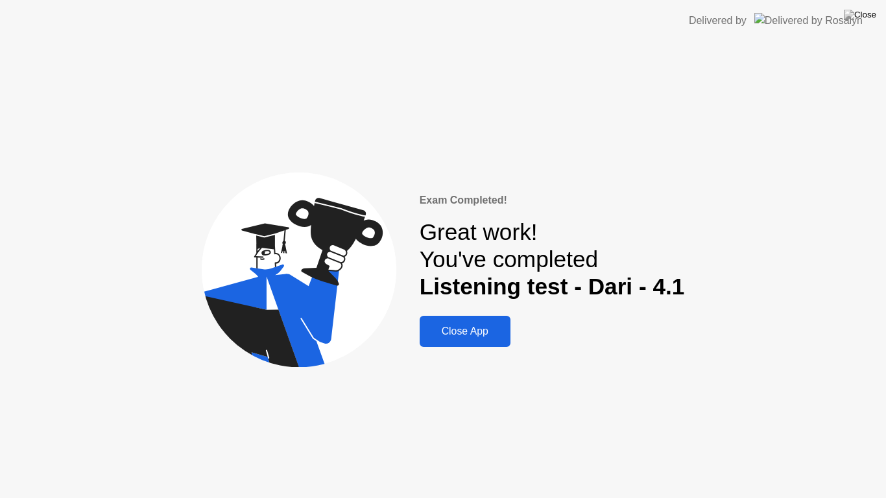 The image size is (886, 498). I want to click on b: Listening test - Dari - 4.1, so click(552, 286).